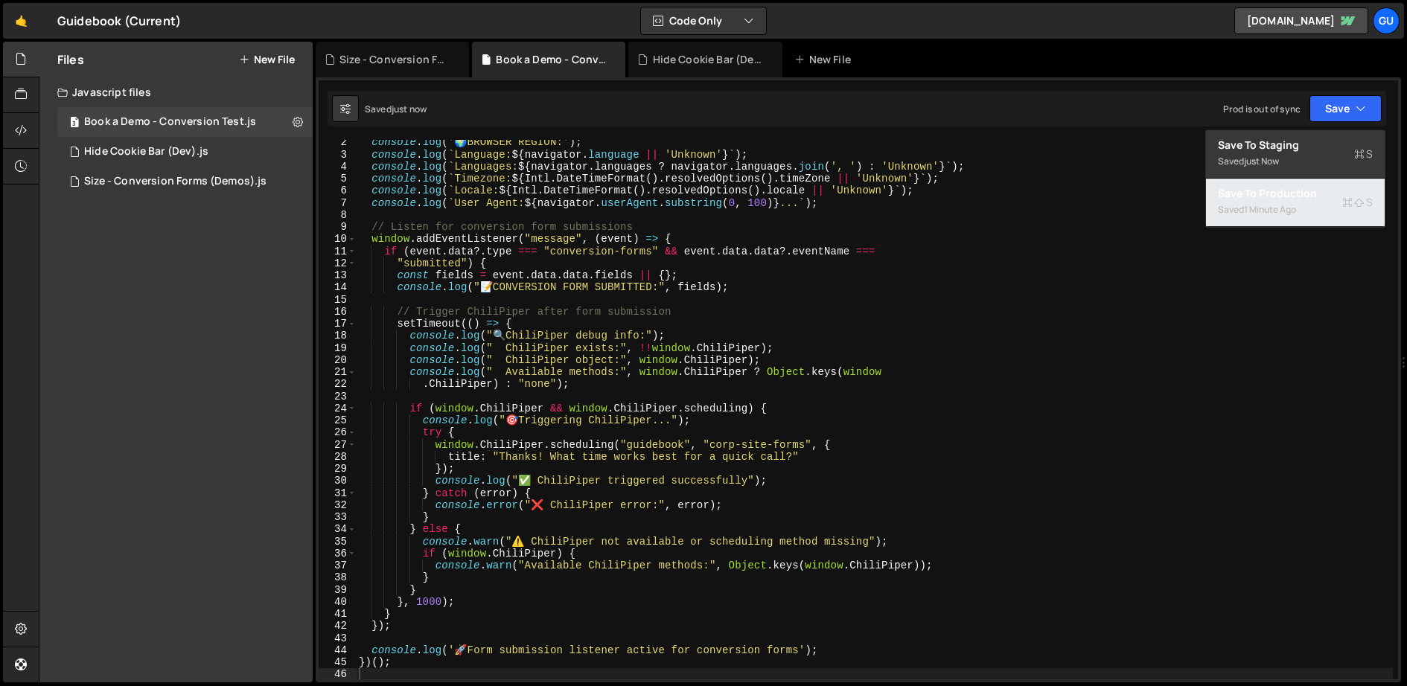 Image resolution: width=1407 pixels, height=686 pixels. I want to click on div: 14, so click(337, 287).